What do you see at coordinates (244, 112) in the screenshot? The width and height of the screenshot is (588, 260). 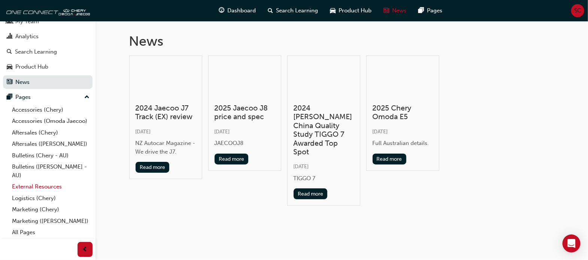 I see `h3: 2025 Jaecoo J8 price and spec` at bounding box center [244, 112].